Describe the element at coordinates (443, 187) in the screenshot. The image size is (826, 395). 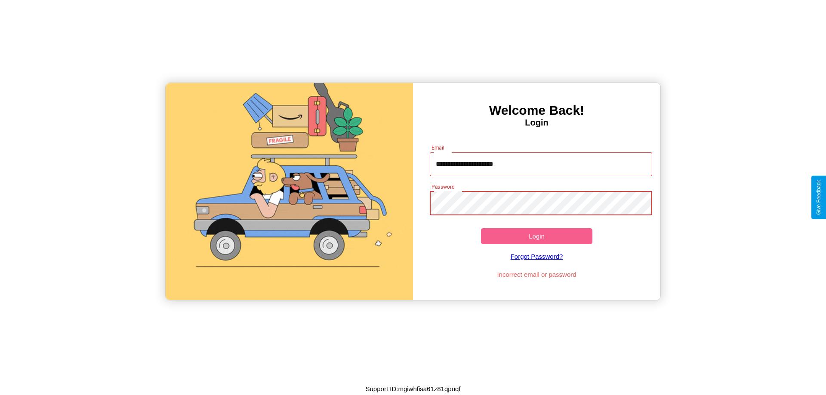
I see `label: Password` at that location.